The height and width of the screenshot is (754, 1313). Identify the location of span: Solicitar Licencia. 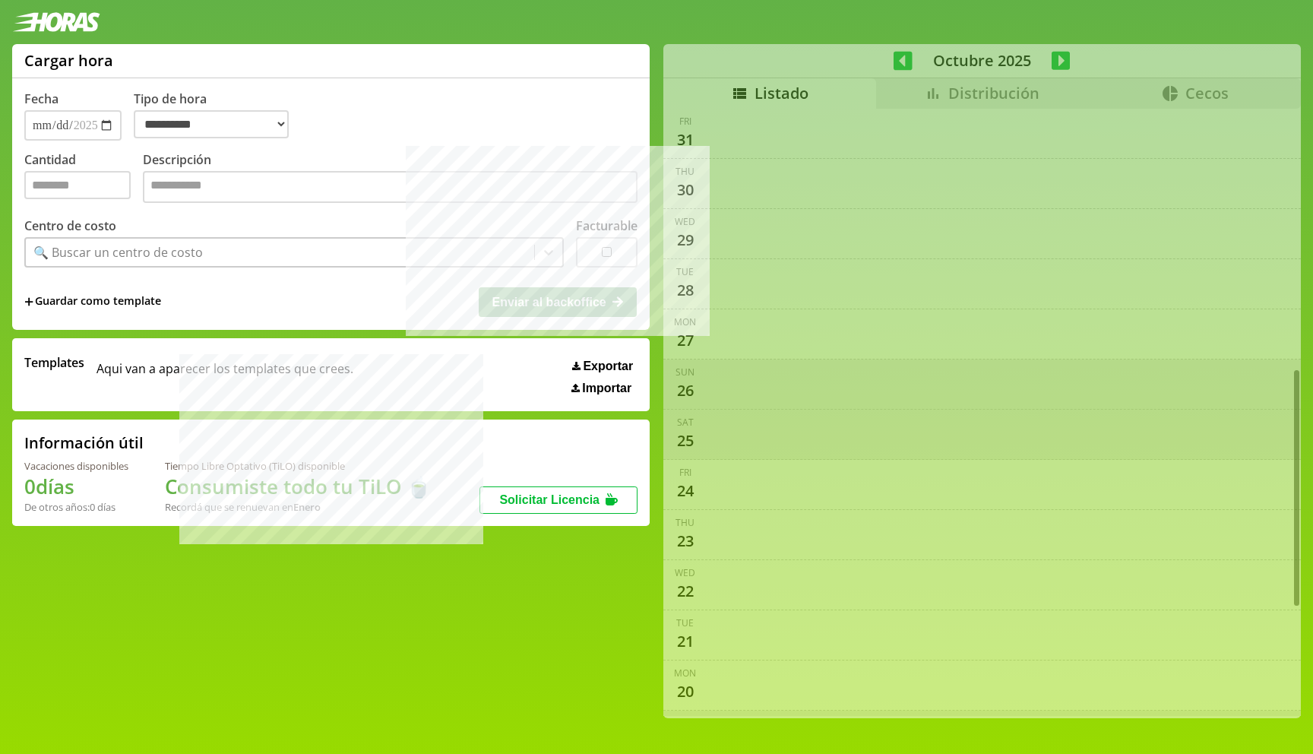
(549, 499).